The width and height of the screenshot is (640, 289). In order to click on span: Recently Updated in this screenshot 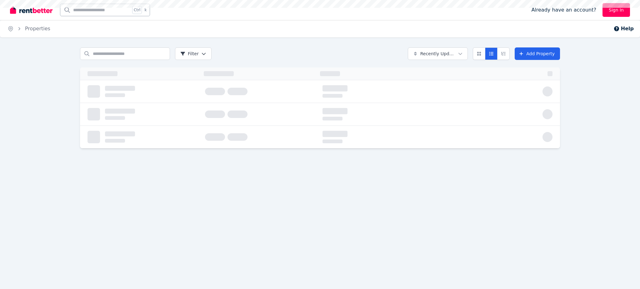, I will do `click(438, 54)`.